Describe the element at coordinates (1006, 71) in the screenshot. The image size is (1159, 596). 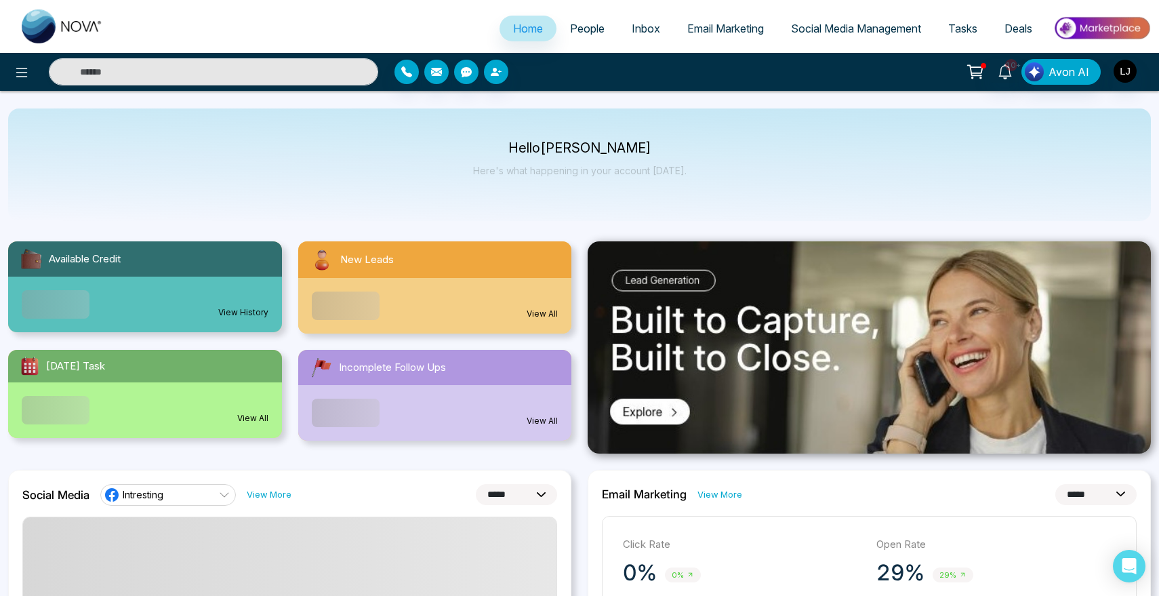
I see `a: 10+` at that location.